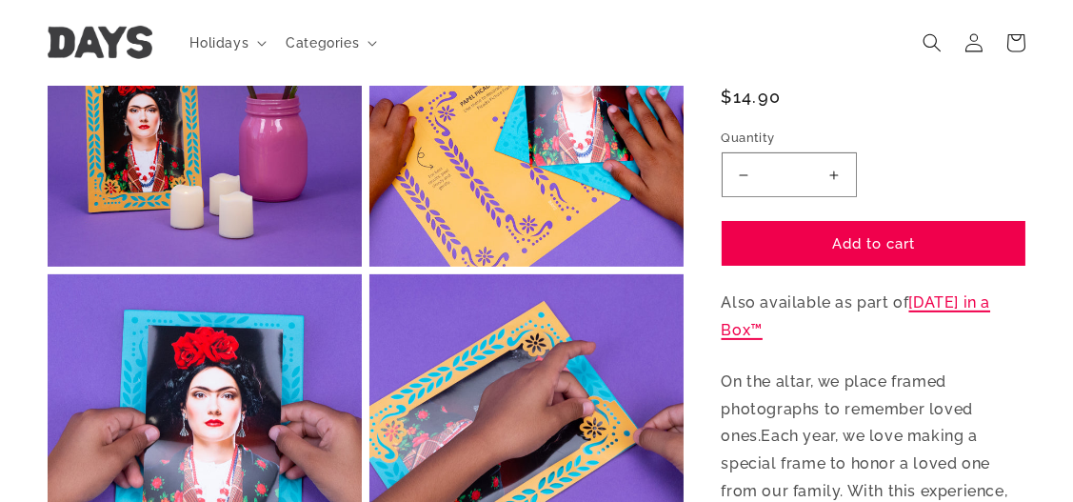  What do you see at coordinates (227, 43) in the screenshot?
I see `summary: Holidays` at bounding box center [227, 43].